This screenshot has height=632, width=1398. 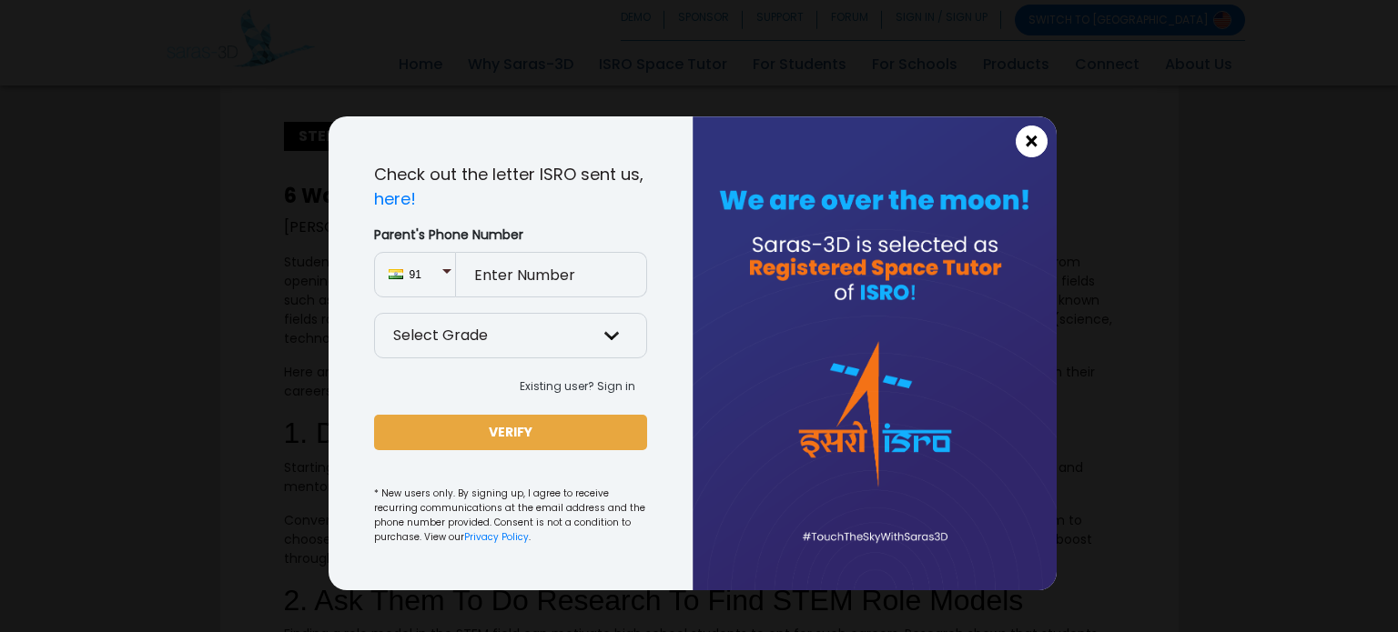 What do you see at coordinates (510, 432) in the screenshot?
I see `button: VERIFY` at bounding box center [510, 432].